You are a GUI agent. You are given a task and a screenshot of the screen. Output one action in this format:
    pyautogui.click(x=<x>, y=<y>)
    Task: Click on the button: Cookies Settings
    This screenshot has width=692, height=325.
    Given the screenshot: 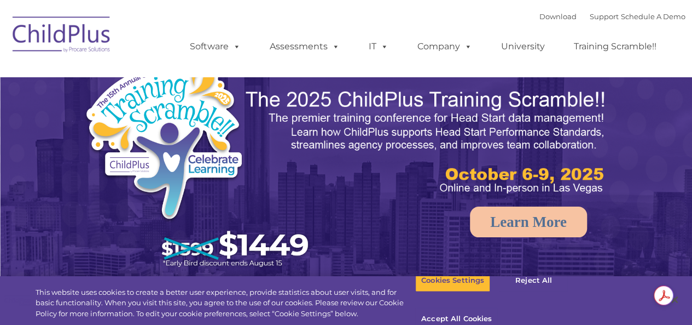 What is the action you would take?
    pyautogui.click(x=453, y=280)
    